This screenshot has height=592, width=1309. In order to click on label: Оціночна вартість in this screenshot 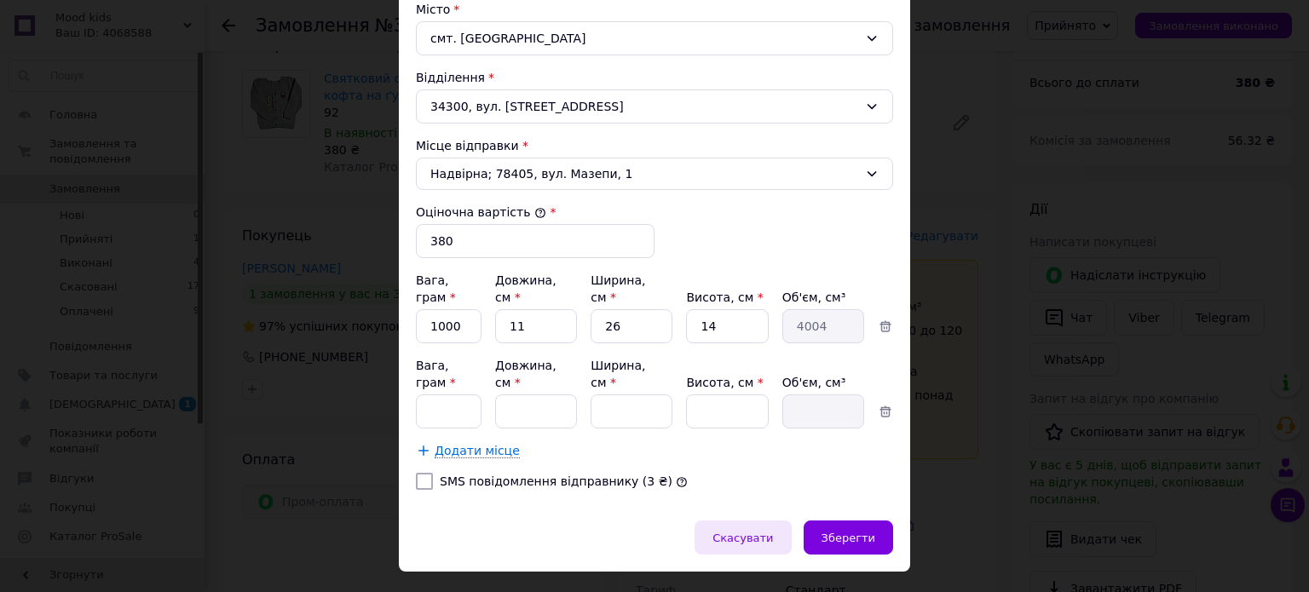, I will do `click(481, 212)`.